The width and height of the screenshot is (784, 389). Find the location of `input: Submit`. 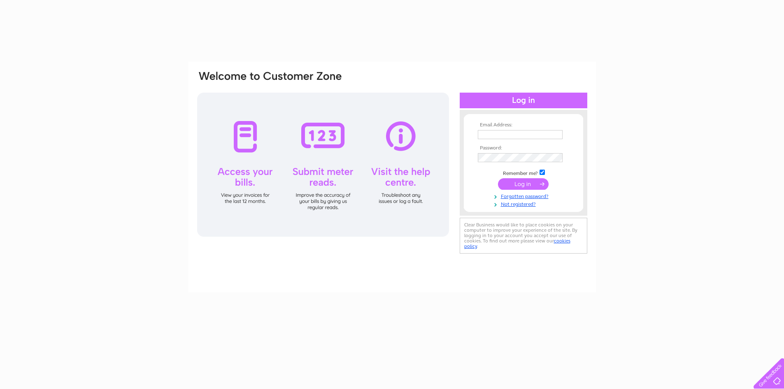

input: Submit is located at coordinates (523, 184).